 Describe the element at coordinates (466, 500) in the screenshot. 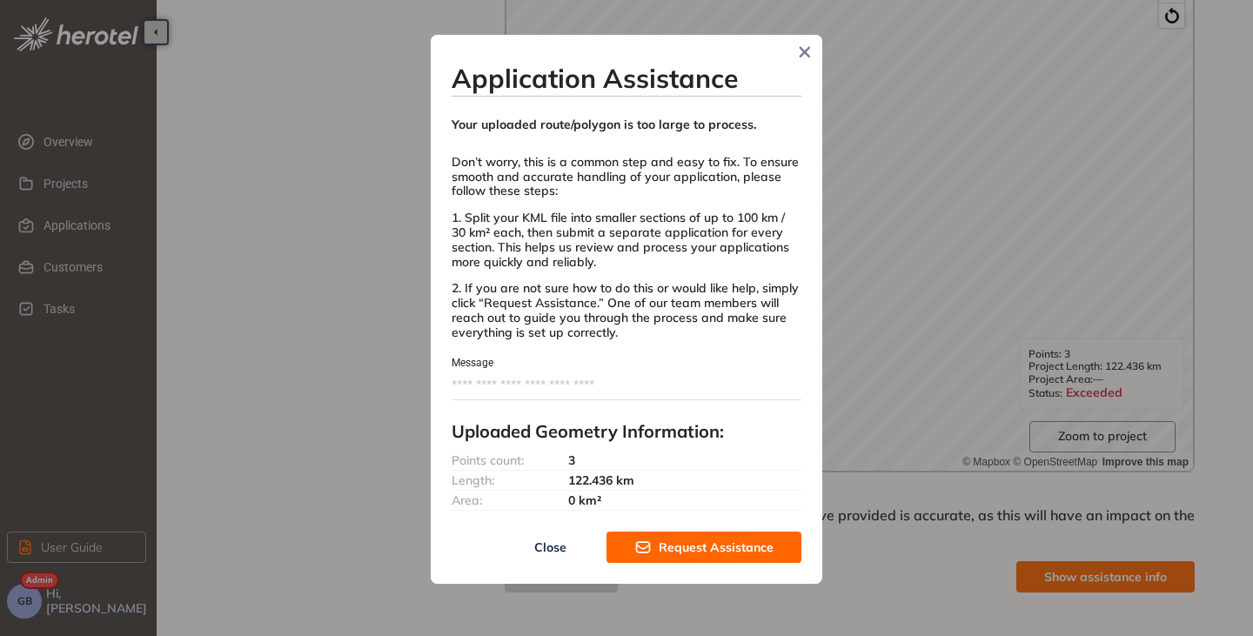

I see `span: Area:` at that location.